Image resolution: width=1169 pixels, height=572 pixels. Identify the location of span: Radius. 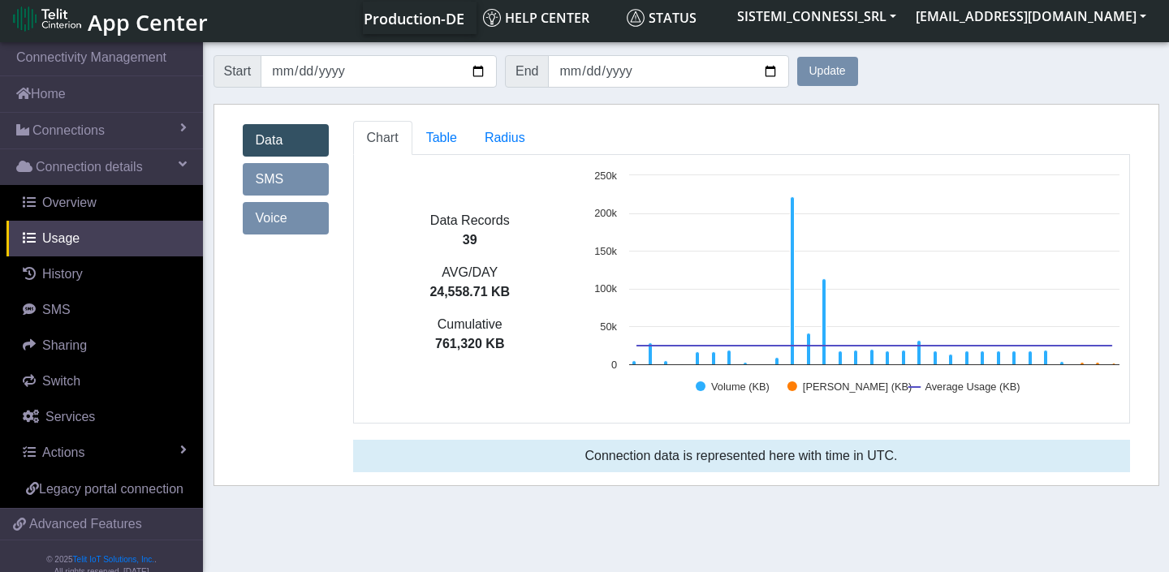
(505, 137).